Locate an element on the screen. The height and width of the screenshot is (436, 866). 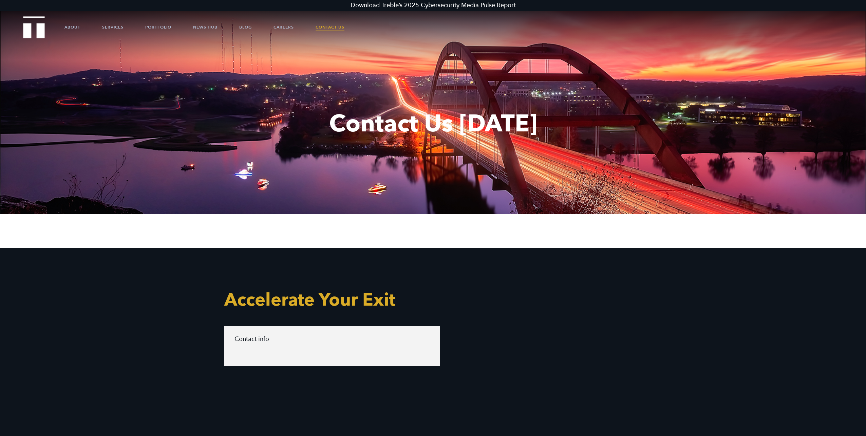
a: Portfolio is located at coordinates (158, 27).